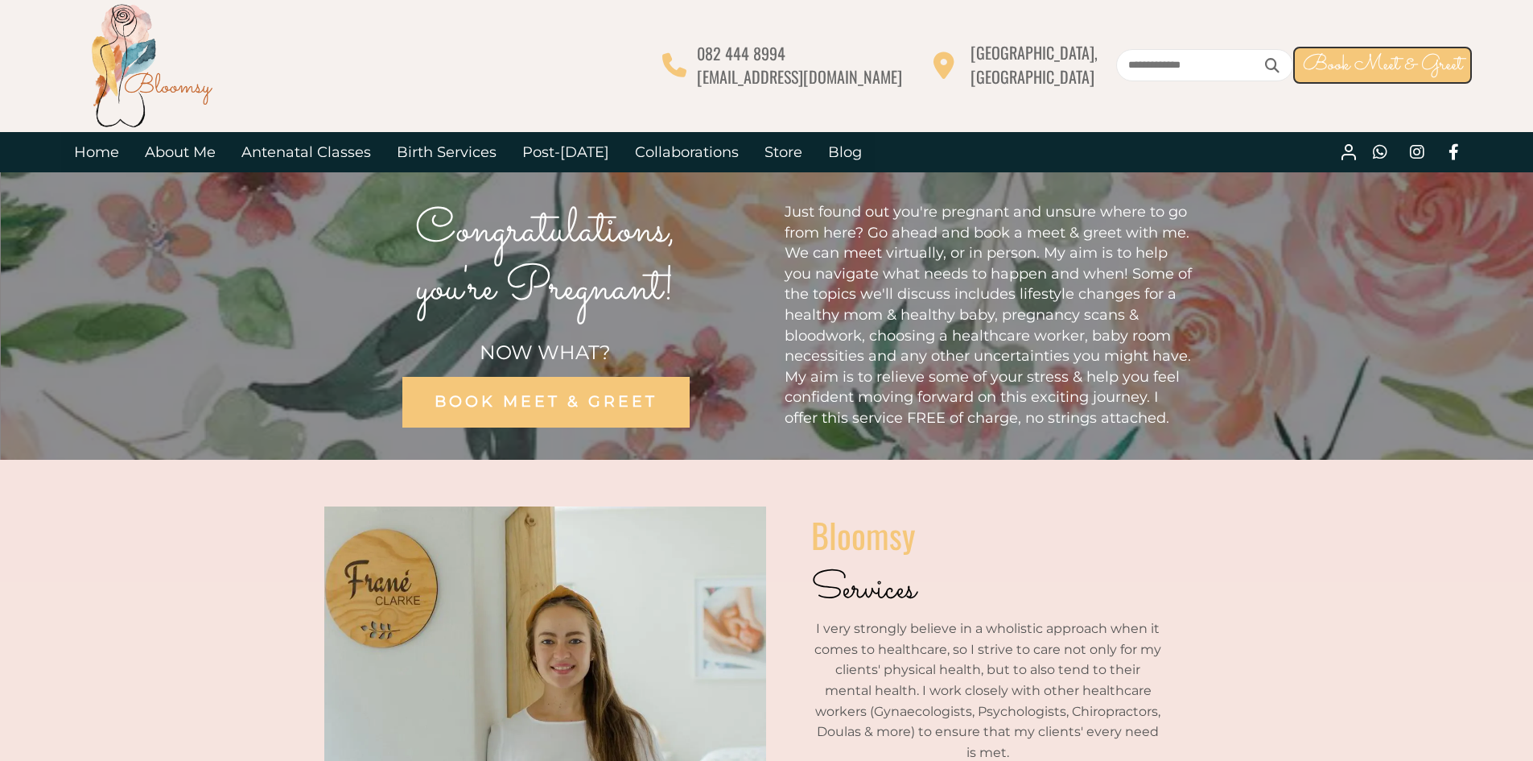 The image size is (1533, 761). Describe the element at coordinates (783, 152) in the screenshot. I see `a: Store` at that location.